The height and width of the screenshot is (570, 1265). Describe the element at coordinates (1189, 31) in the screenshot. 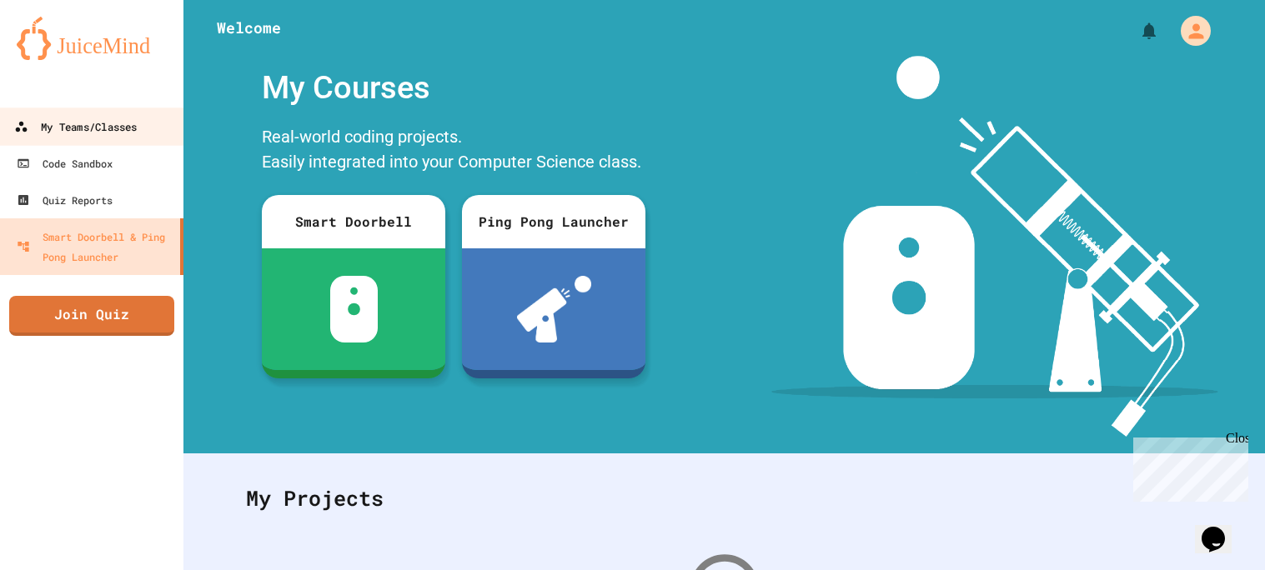

I see `div: My Account` at that location.